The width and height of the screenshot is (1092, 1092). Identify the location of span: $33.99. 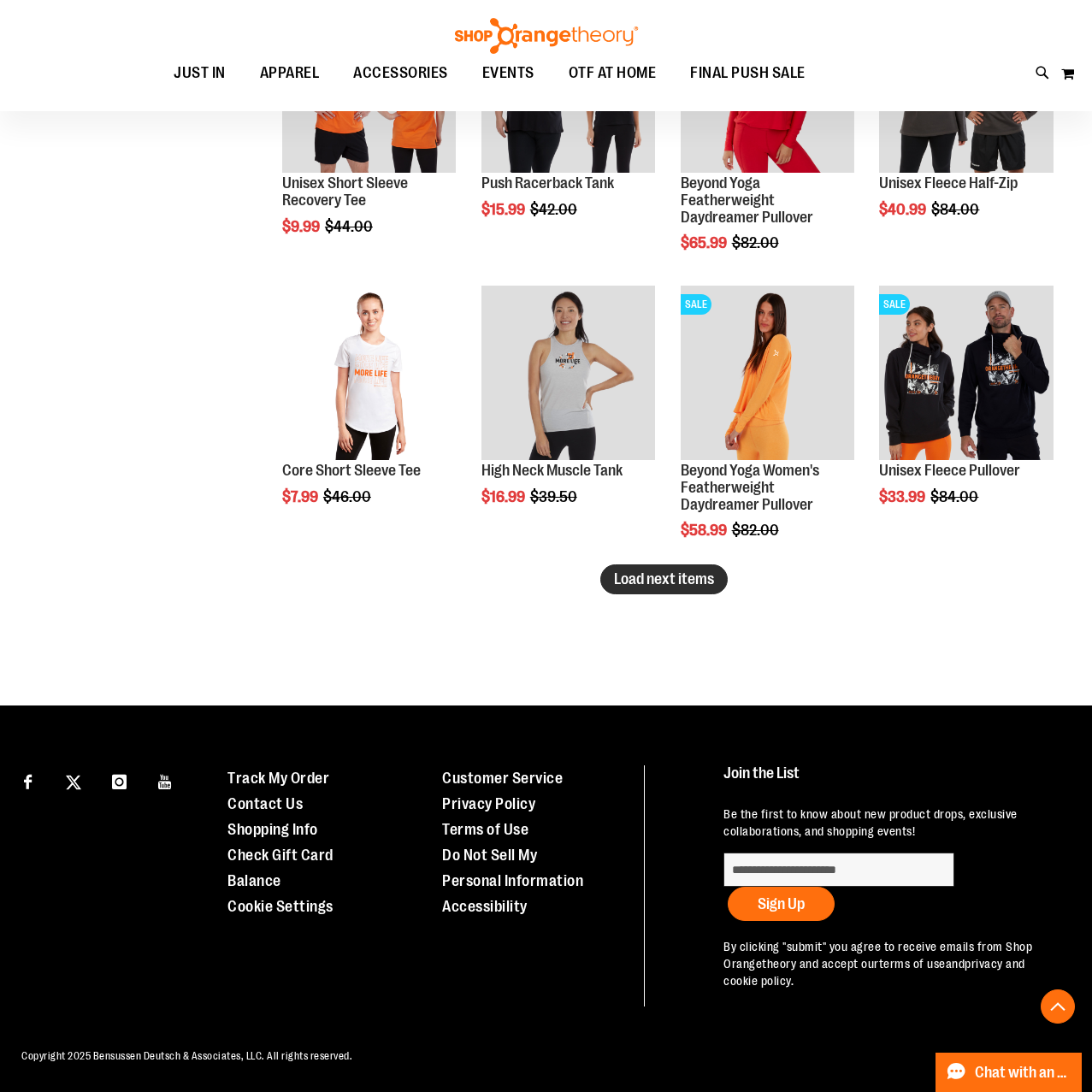
(903, 496).